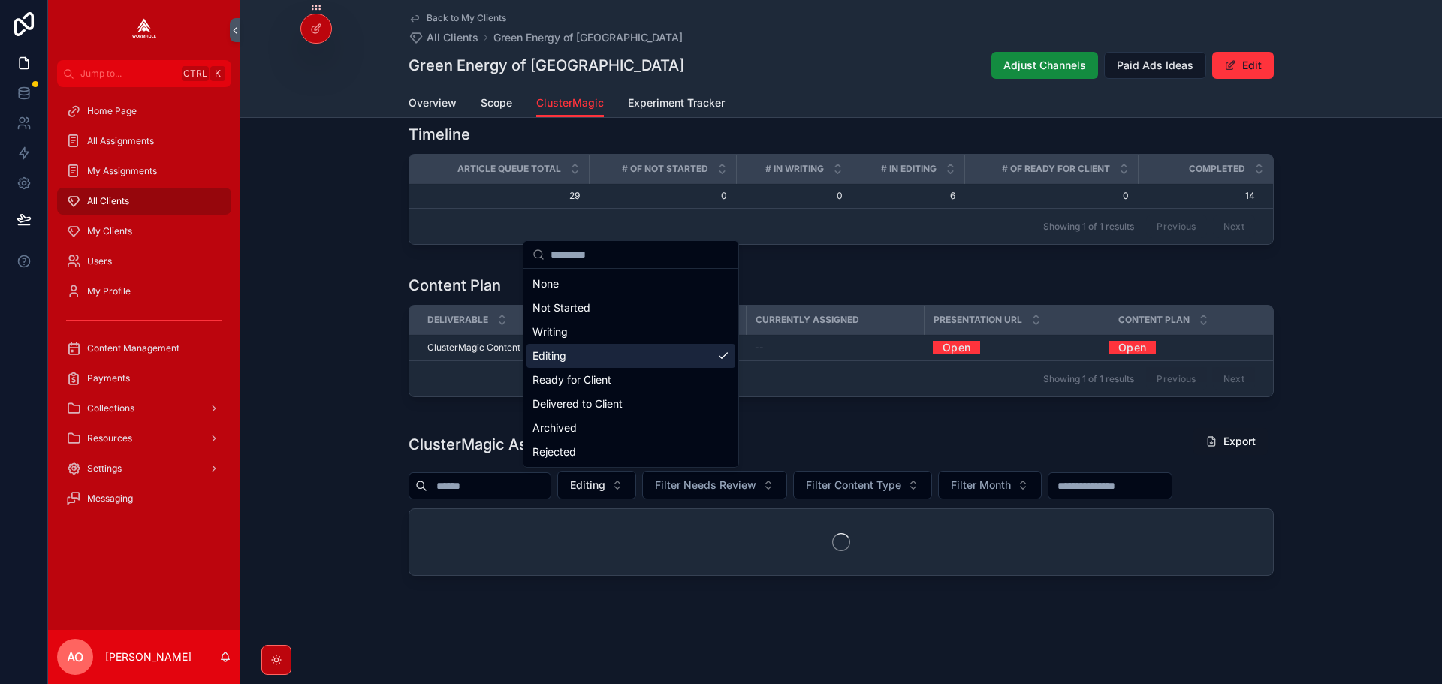 The width and height of the screenshot is (1442, 684). What do you see at coordinates (1243, 65) in the screenshot?
I see `button: Edit` at bounding box center [1243, 65].